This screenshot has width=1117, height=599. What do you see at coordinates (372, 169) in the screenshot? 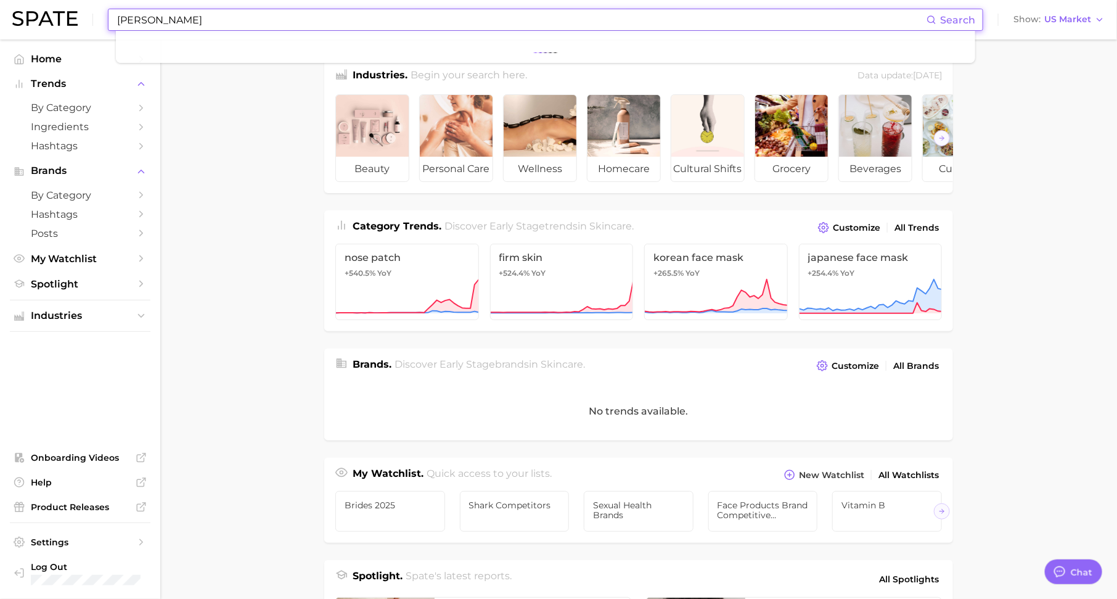
I see `span: beauty` at bounding box center [372, 169].